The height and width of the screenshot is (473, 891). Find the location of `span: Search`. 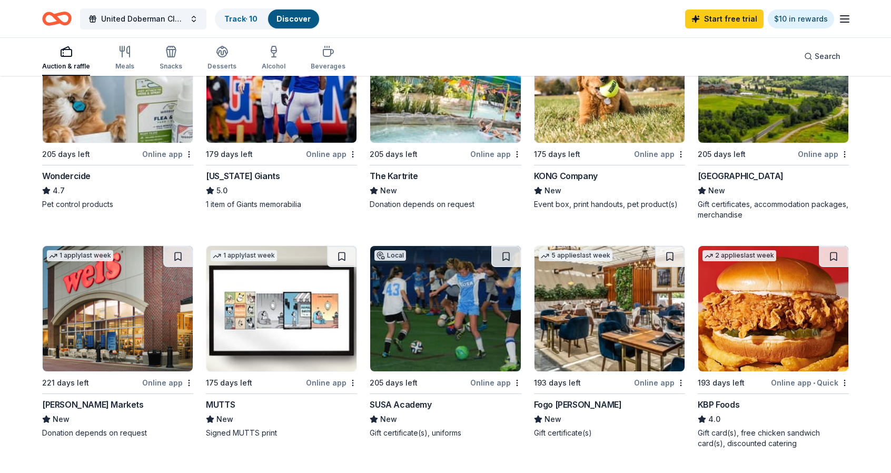

span: Search is located at coordinates (827, 56).